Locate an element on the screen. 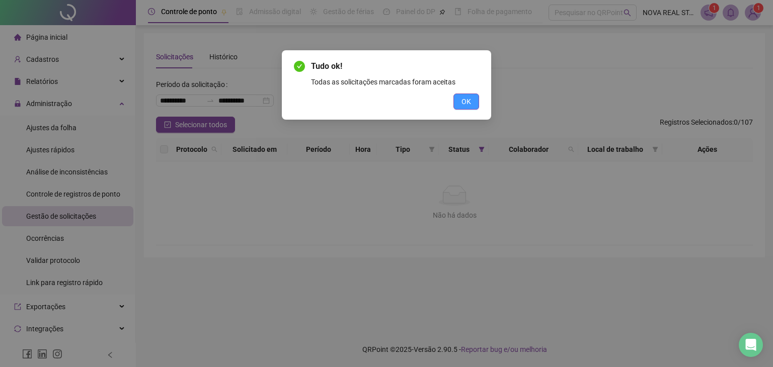 The height and width of the screenshot is (367, 773). span: Tudo ok! is located at coordinates (395, 66).